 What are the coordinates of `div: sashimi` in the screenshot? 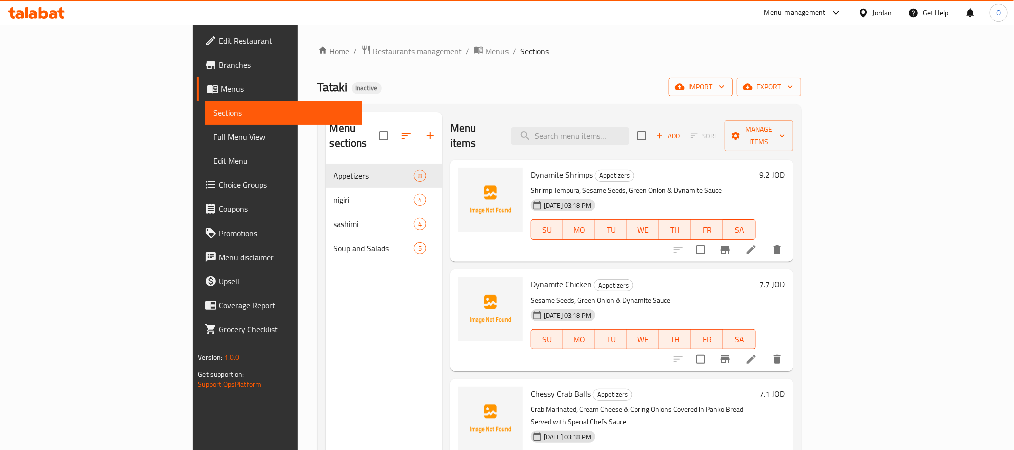 It's located at (374, 224).